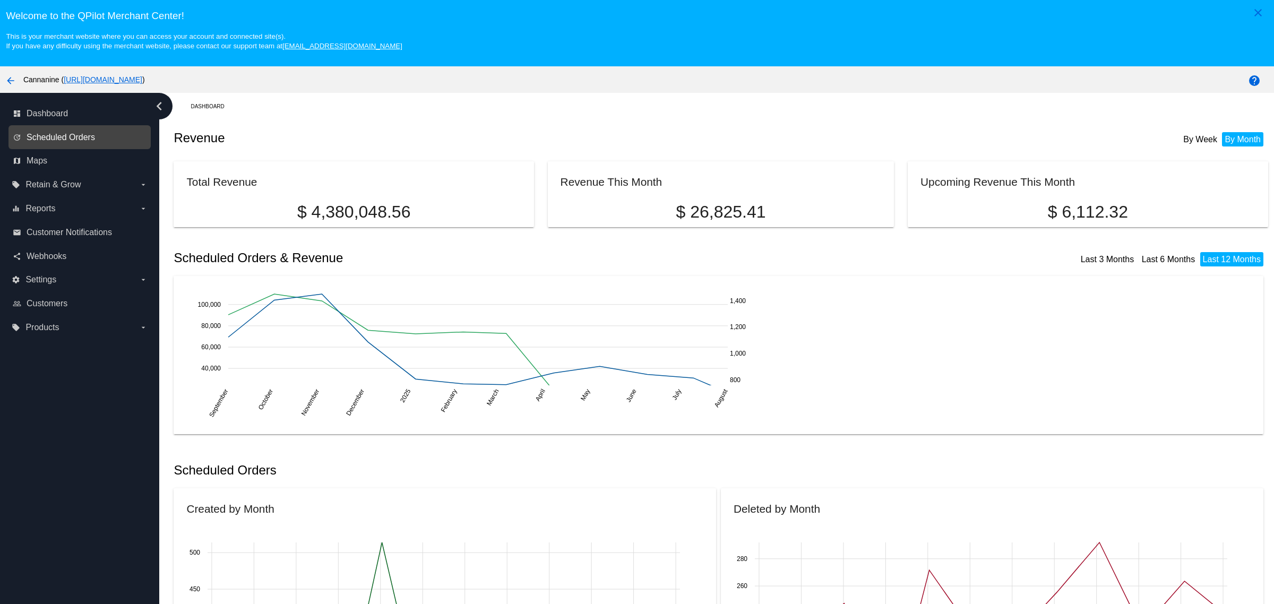 This screenshot has height=604, width=1274. What do you see at coordinates (738, 327) in the screenshot?
I see `text: 1,200` at bounding box center [738, 327].